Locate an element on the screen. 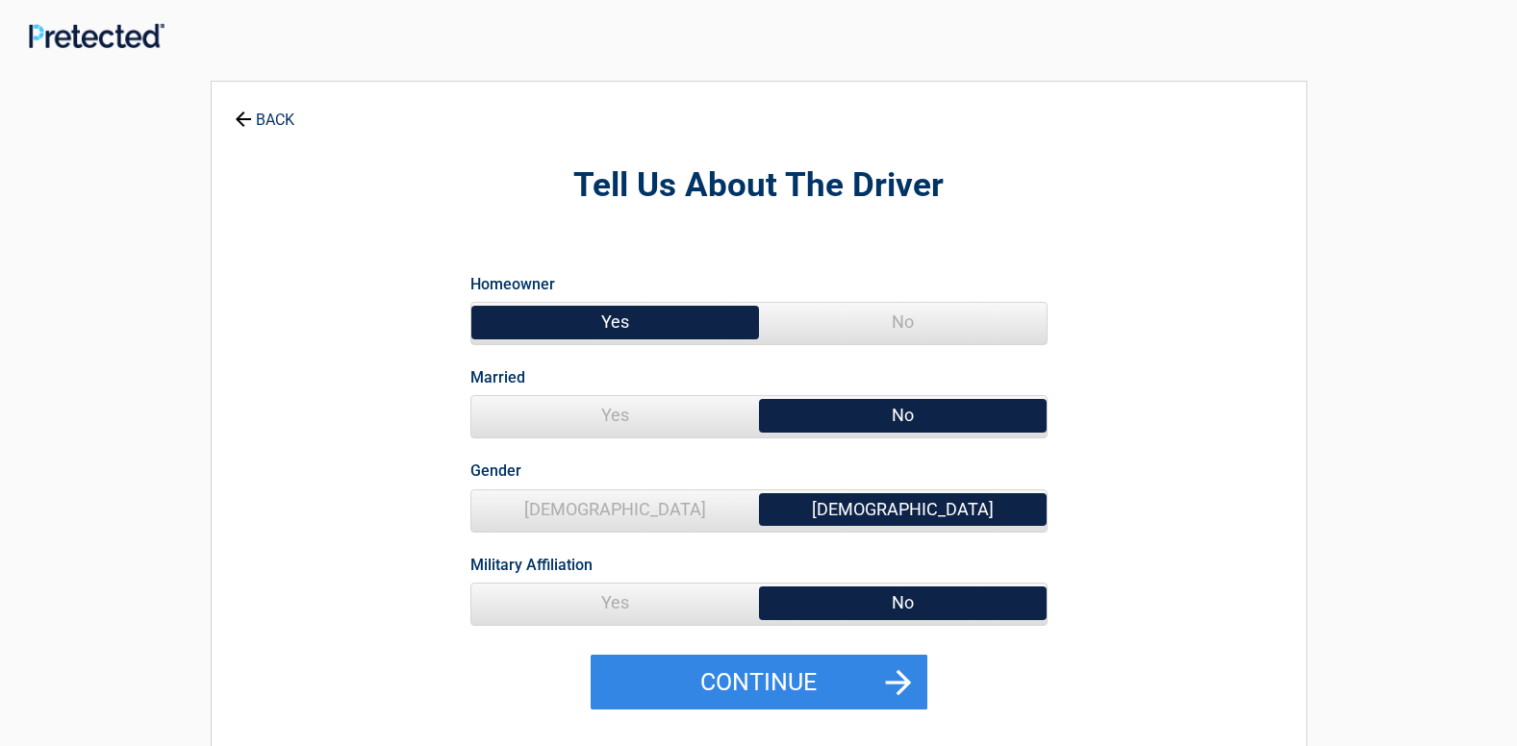  h2: Tell Us About The Driver is located at coordinates (759, 186).